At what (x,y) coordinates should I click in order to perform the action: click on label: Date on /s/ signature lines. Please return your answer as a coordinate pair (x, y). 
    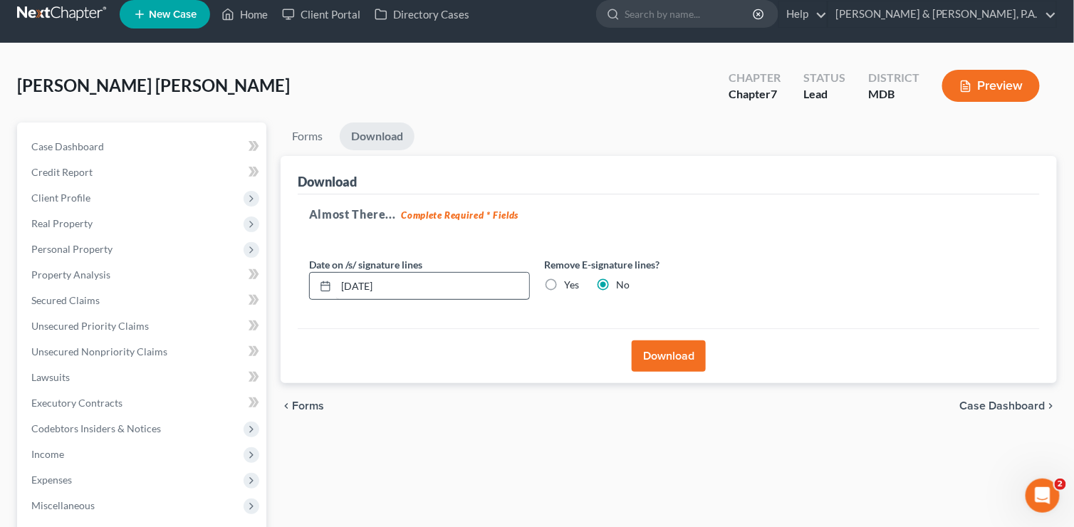
    Looking at the image, I should click on (366, 264).